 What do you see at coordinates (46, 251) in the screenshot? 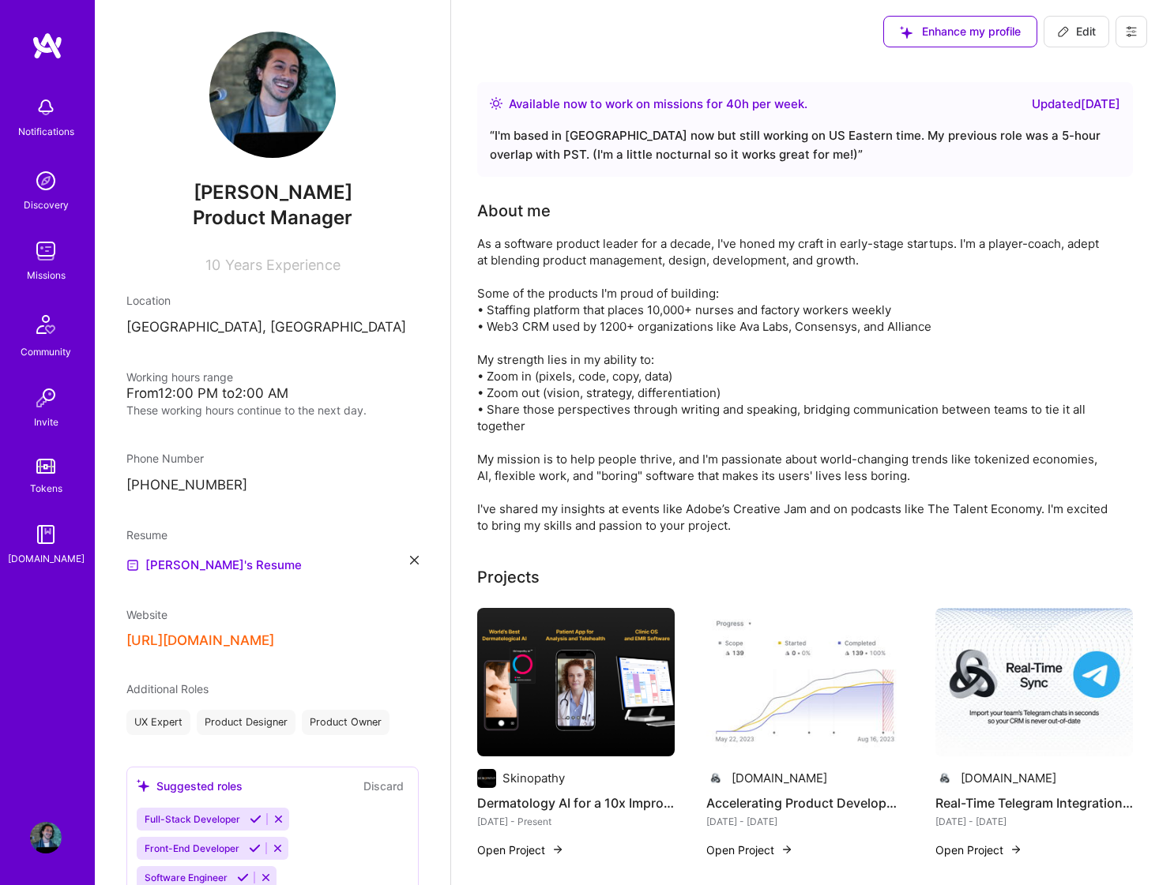
I see `img: teamwork` at bounding box center [46, 251].